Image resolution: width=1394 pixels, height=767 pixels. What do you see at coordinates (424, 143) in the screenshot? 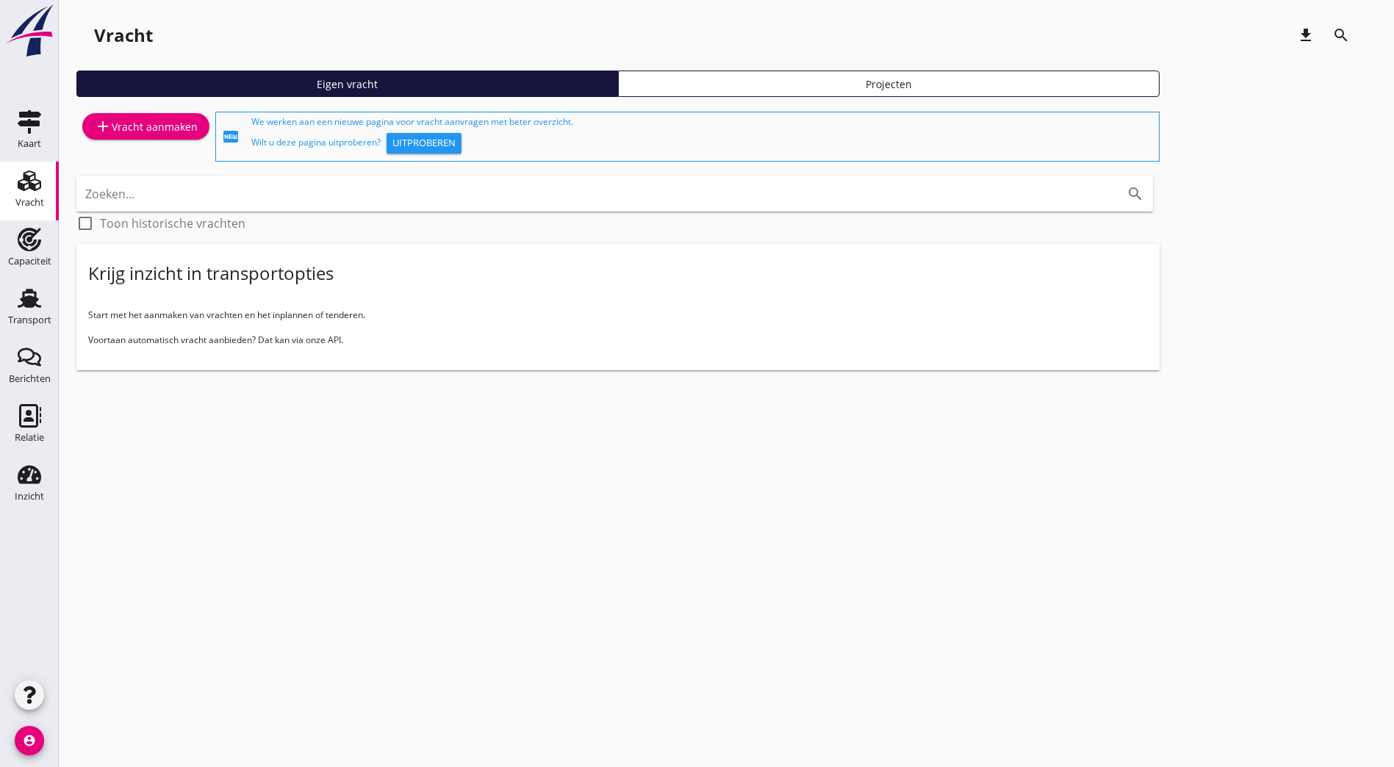
I see `div: Uitproberen` at bounding box center [424, 143].